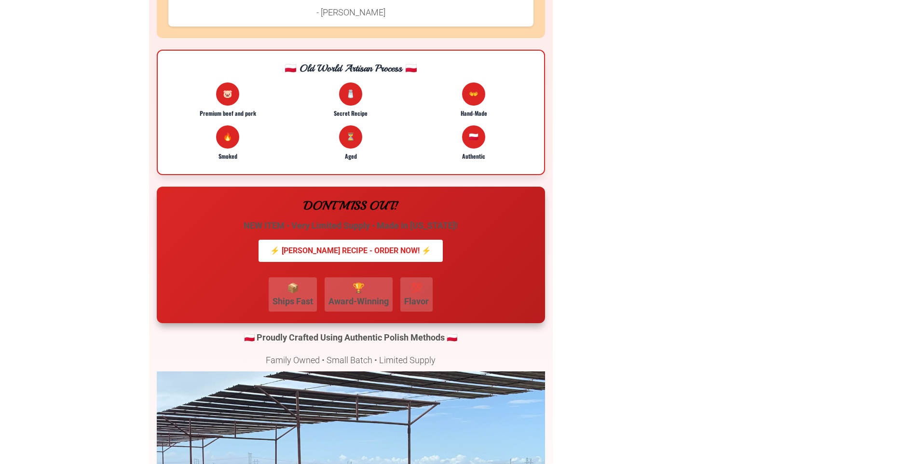  I want to click on p: Ships Fast, so click(293, 301).